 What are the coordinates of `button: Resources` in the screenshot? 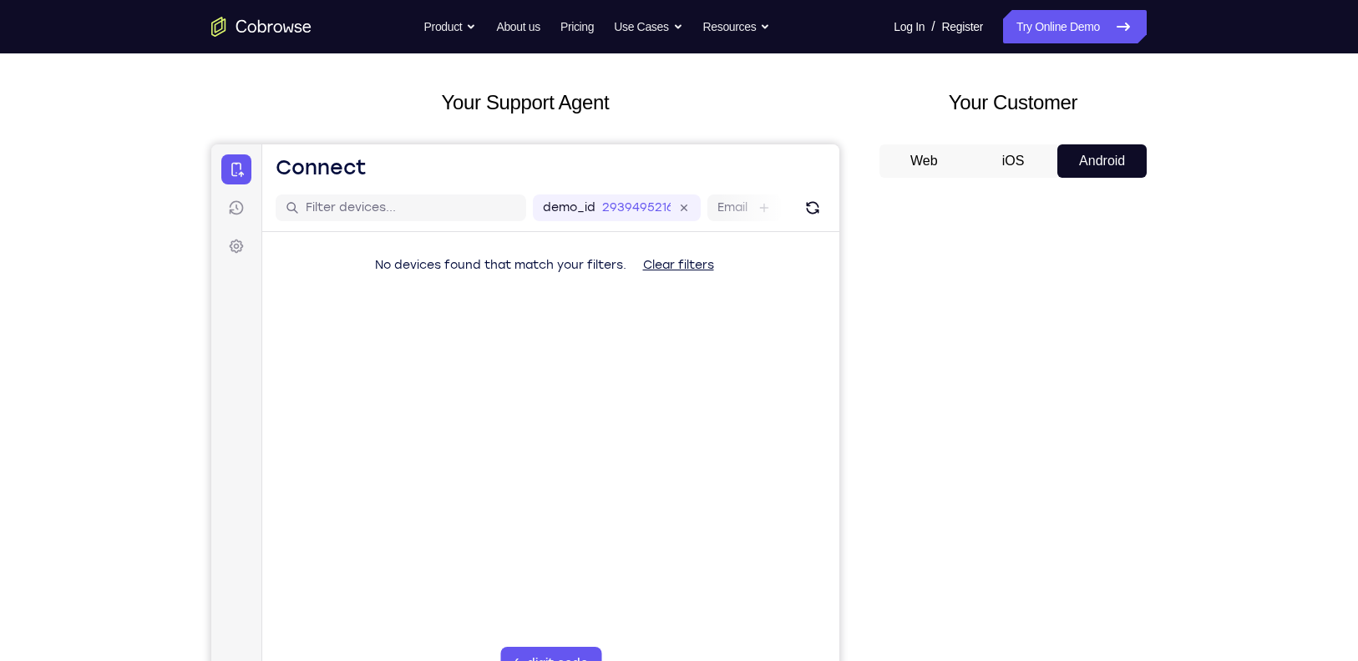 It's located at (736, 27).